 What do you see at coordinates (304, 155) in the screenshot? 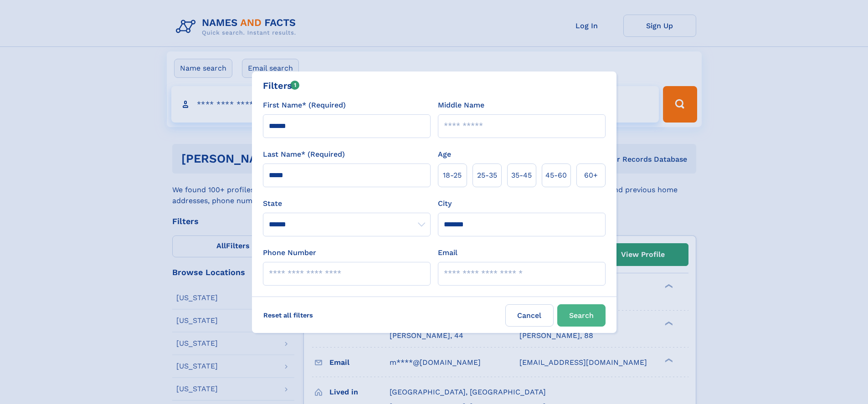
I see `label: Last Name* (Required)` at bounding box center [304, 155].